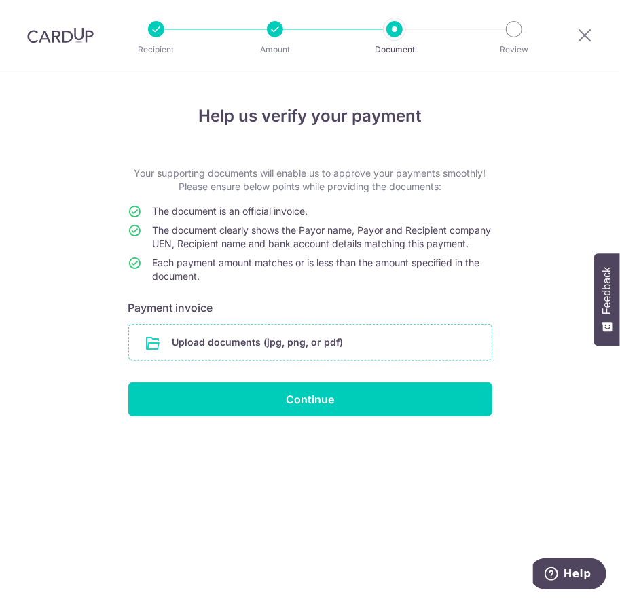 The width and height of the screenshot is (620, 599). What do you see at coordinates (310, 399) in the screenshot?
I see `input: Continue` at bounding box center [310, 399].